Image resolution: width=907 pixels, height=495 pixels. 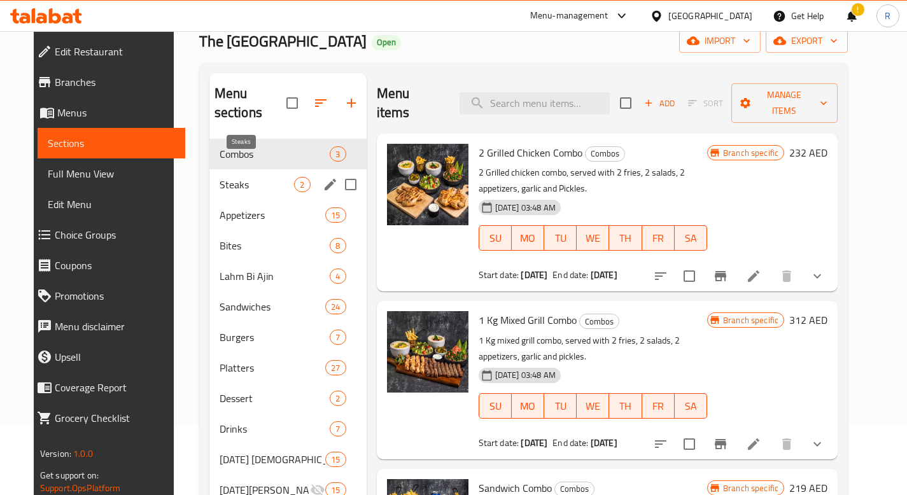 What do you see at coordinates (528, 406) in the screenshot?
I see `button: MO` at bounding box center [528, 406].